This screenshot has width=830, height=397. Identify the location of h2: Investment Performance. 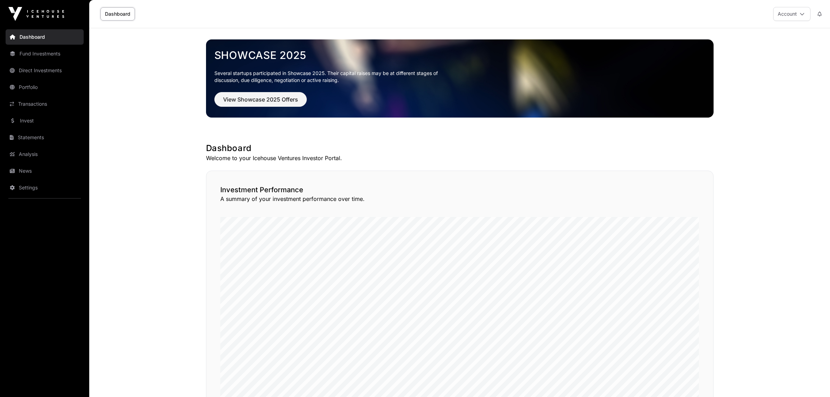
(460, 190).